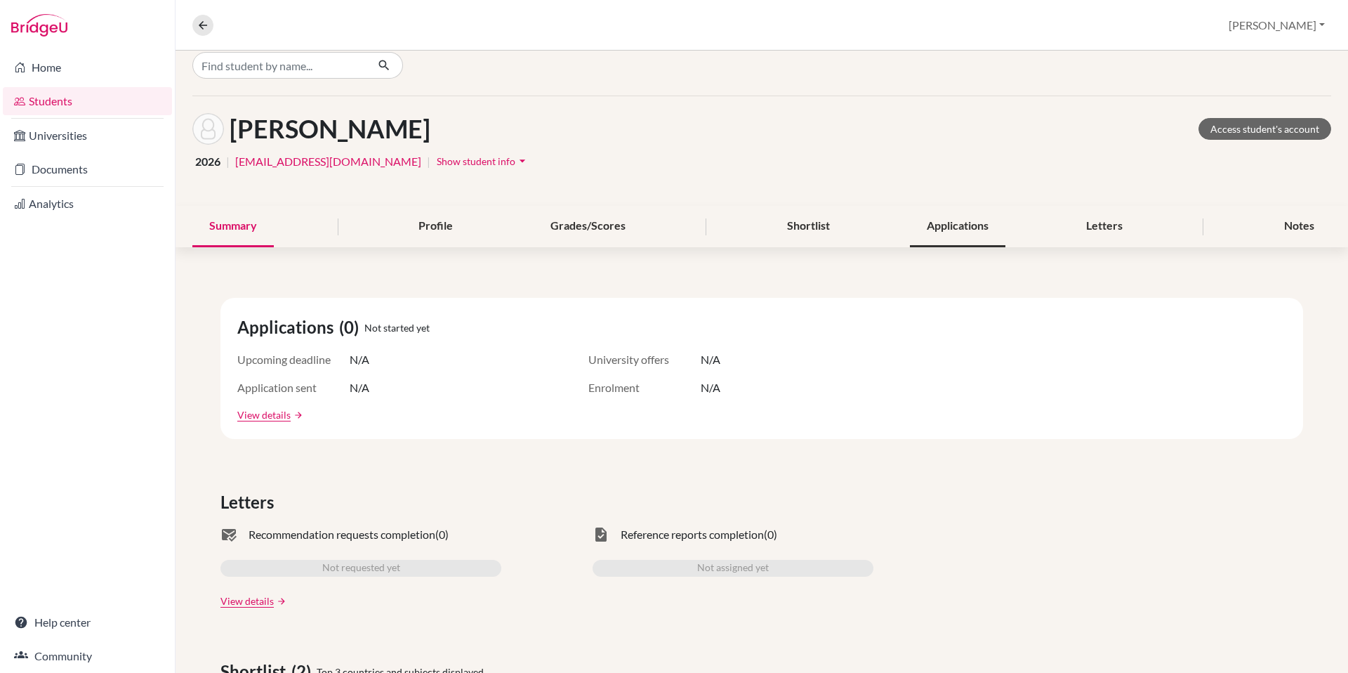 Image resolution: width=1348 pixels, height=673 pixels. Describe the element at coordinates (342, 534) in the screenshot. I see `span: Recommendation requests completion` at that location.